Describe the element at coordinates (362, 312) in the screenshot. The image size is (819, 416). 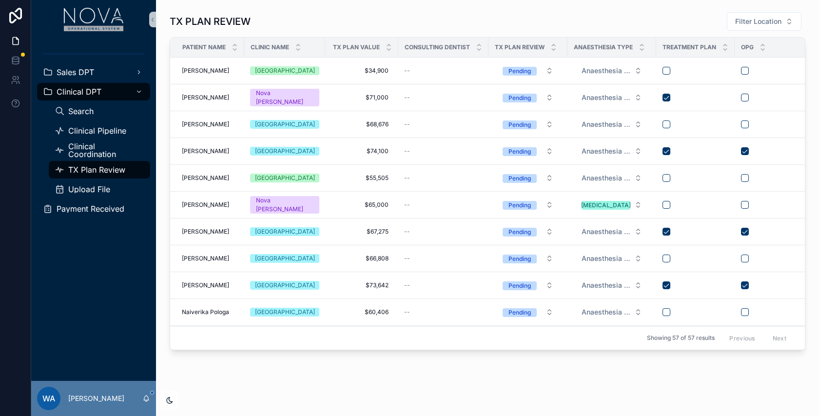
I see `a: $60,406` at that location.